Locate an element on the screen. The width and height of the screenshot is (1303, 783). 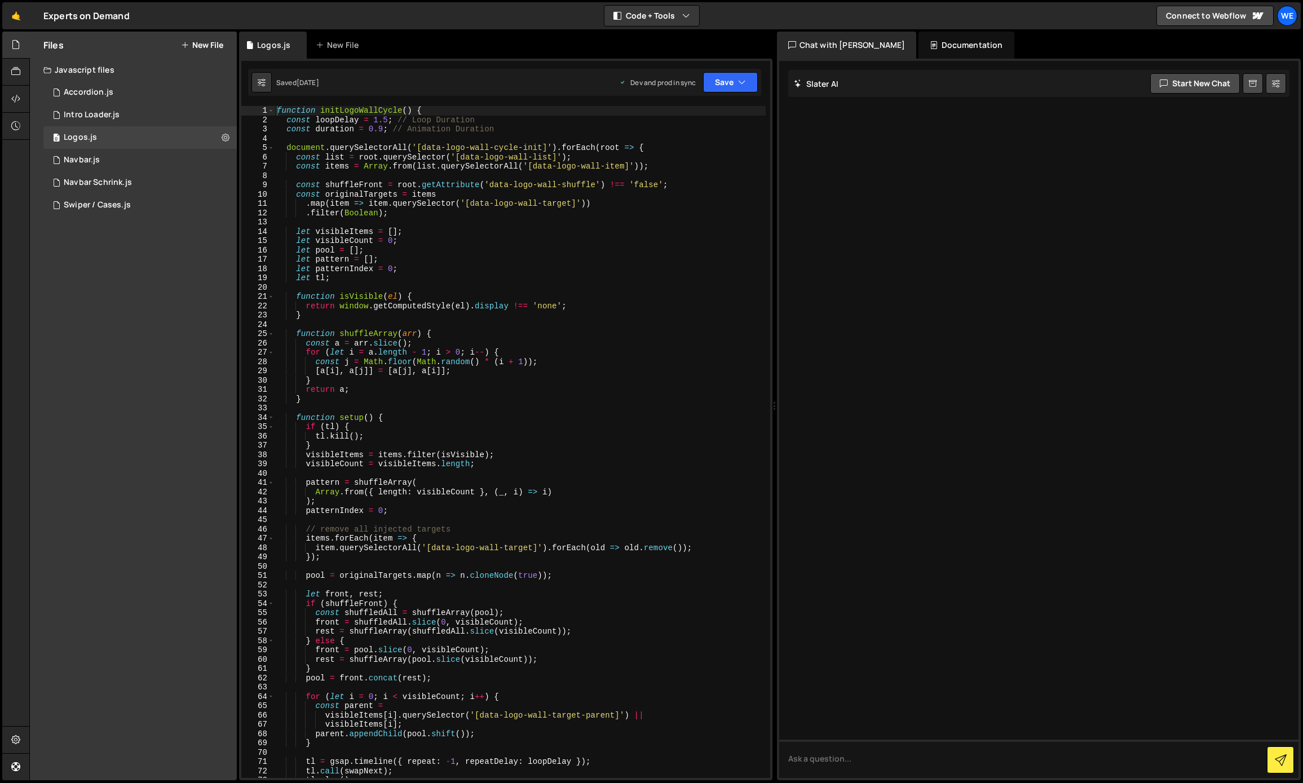
div: Saved is located at coordinates (298, 82).